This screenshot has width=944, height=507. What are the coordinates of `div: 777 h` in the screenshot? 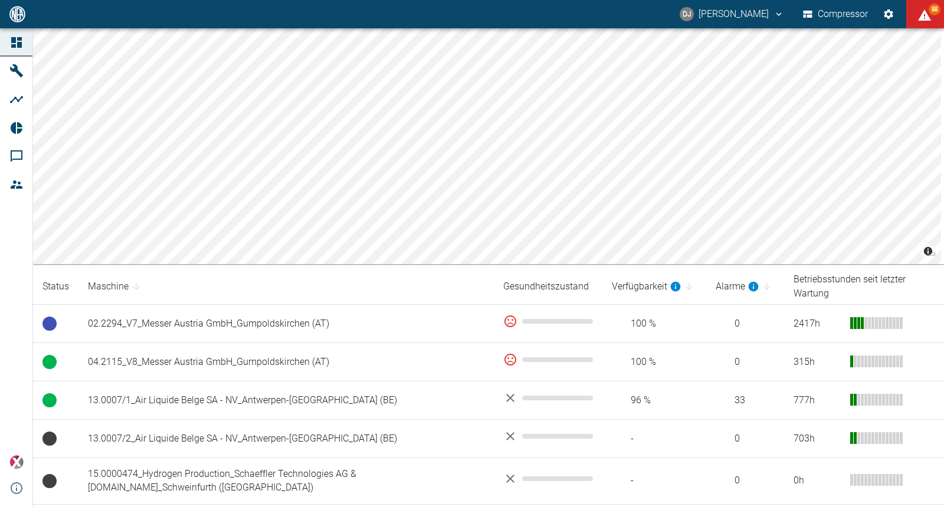 It's located at (817, 400).